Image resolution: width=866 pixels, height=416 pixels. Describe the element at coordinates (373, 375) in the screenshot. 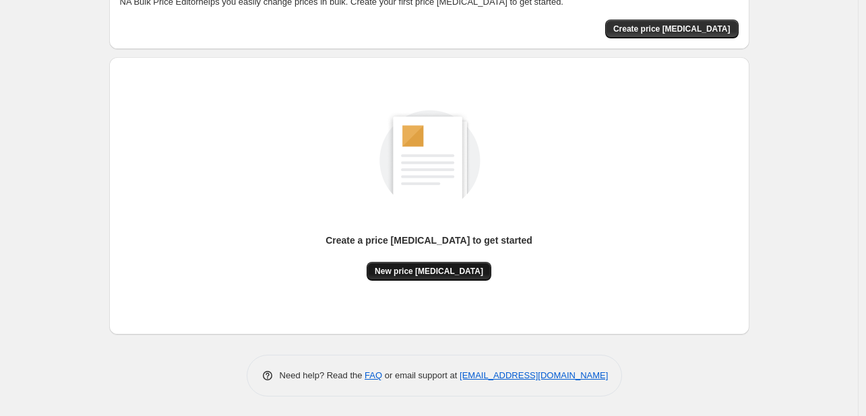

I see `a: FAQ` at that location.